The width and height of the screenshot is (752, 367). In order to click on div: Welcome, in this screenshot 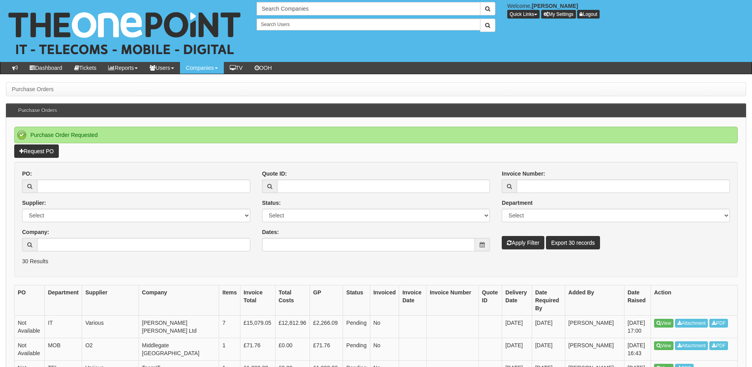, I will do `click(626, 10)`.